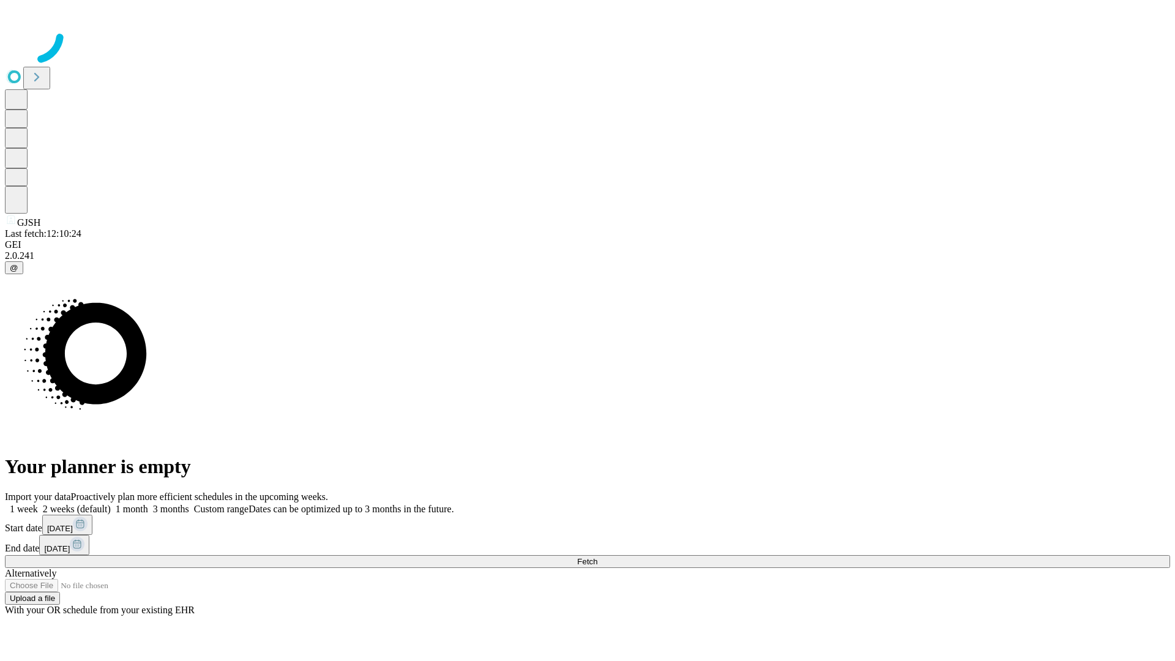 The width and height of the screenshot is (1175, 661). What do you see at coordinates (43, 233) in the screenshot?
I see `span: Last fetch: 12:10:24` at bounding box center [43, 233].